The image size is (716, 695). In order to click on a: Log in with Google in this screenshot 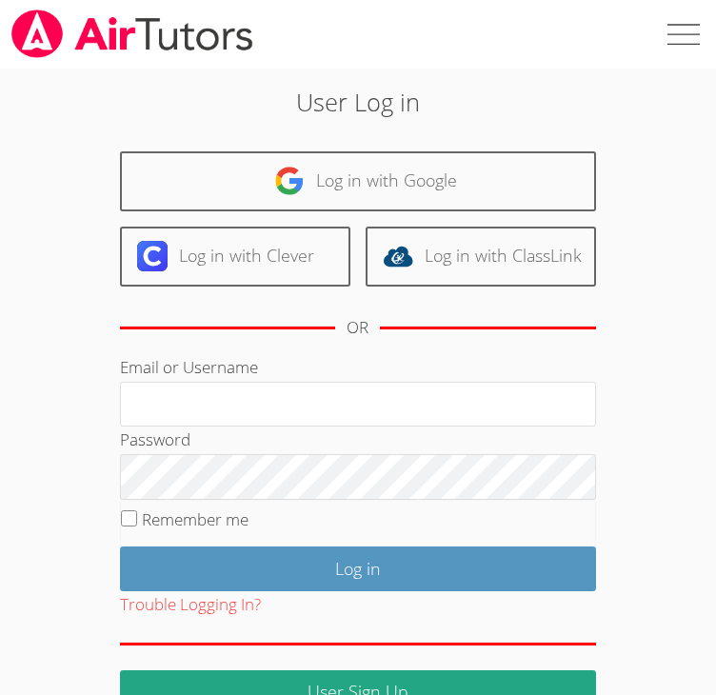, I will do `click(358, 181)`.